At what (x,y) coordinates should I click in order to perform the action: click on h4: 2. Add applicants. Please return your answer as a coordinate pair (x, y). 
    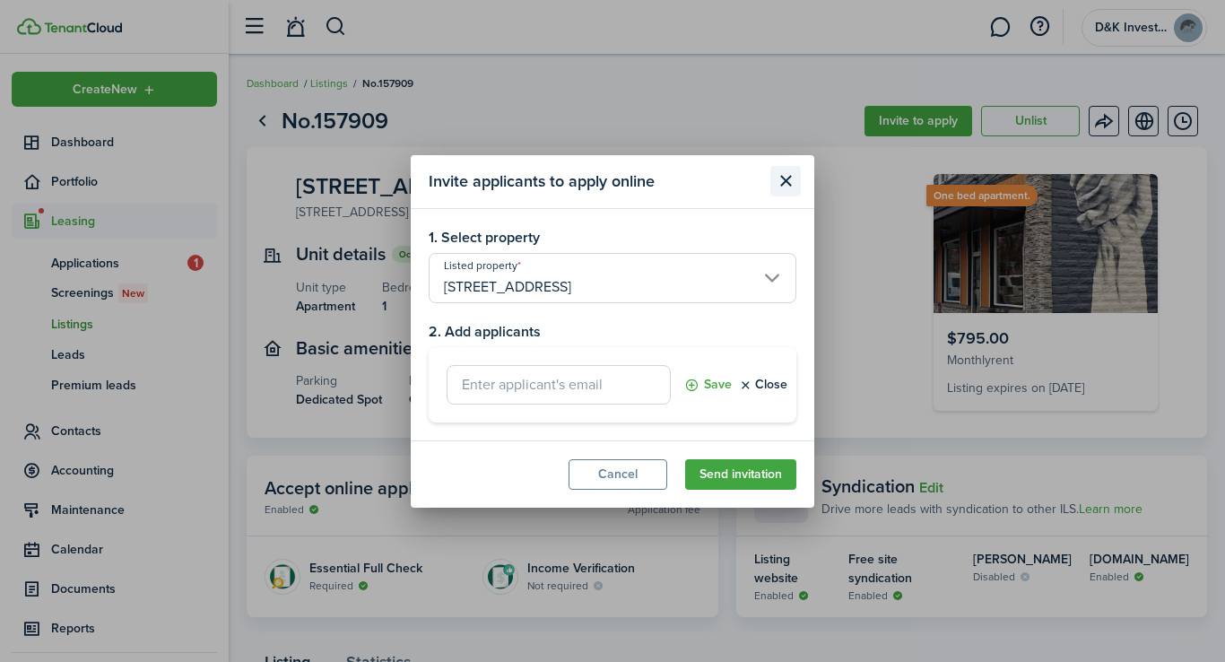
    Looking at the image, I should click on (612, 332).